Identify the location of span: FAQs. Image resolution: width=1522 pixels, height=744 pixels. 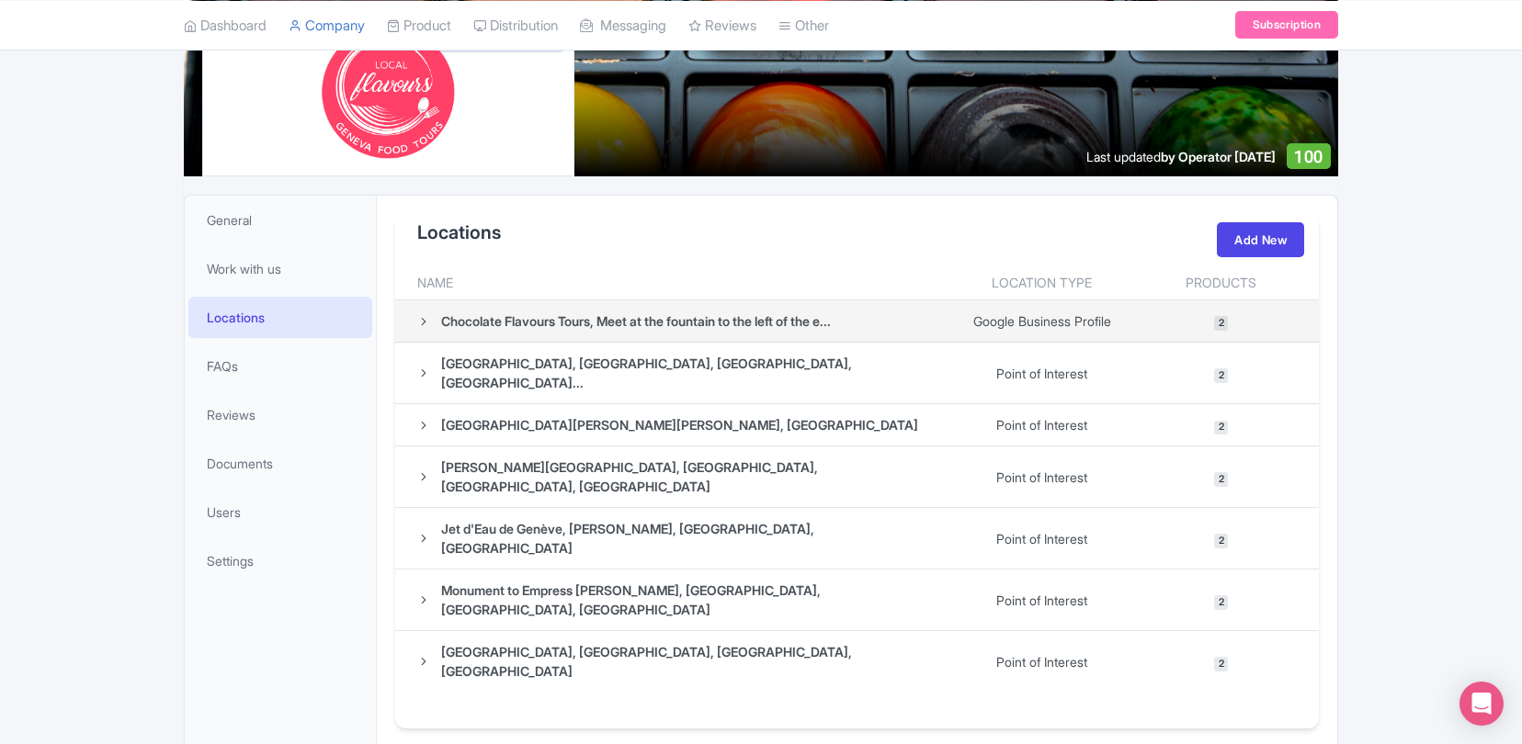
(222, 366).